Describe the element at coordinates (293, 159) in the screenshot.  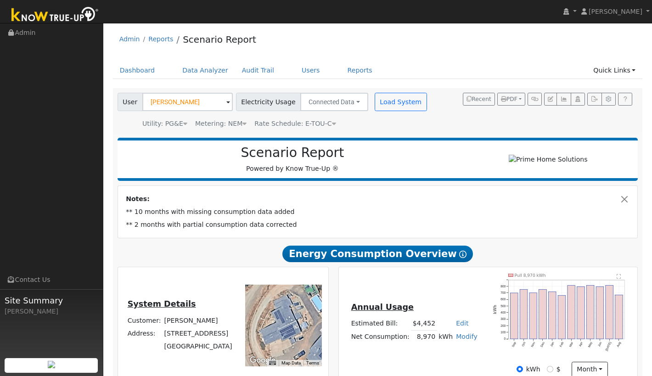
I see `div: Powered by Know True-Up ®` at that location.